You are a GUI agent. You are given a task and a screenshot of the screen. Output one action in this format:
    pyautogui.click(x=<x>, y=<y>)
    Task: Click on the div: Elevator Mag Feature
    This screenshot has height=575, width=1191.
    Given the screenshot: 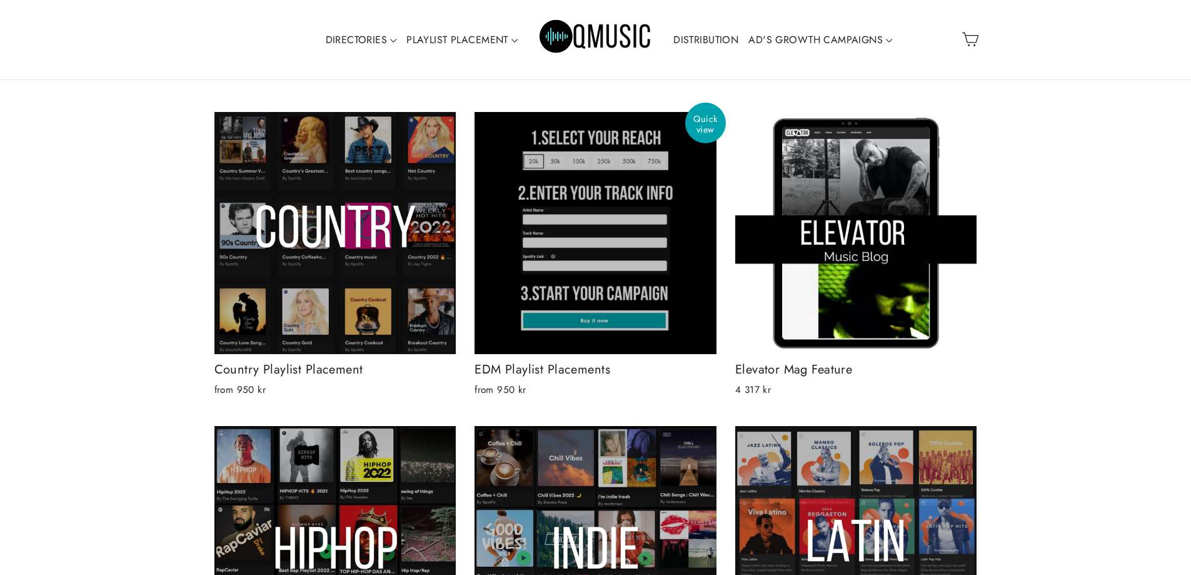 What is the action you would take?
    pyautogui.click(x=856, y=369)
    